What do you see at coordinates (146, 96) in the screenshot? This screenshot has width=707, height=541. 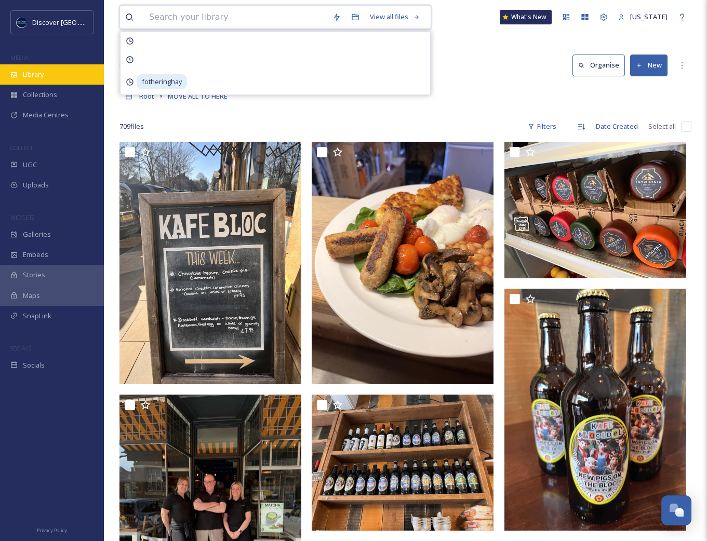 I see `span: Root` at bounding box center [146, 96].